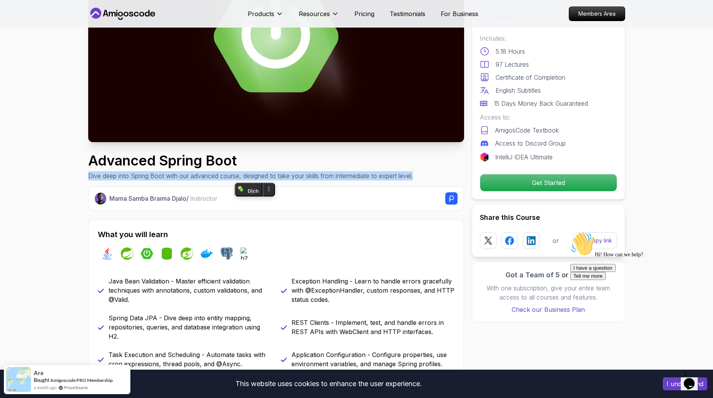  What do you see at coordinates (541, 104) in the screenshot?
I see `p: 15 Days Money Back Guaranteed` at bounding box center [541, 104].